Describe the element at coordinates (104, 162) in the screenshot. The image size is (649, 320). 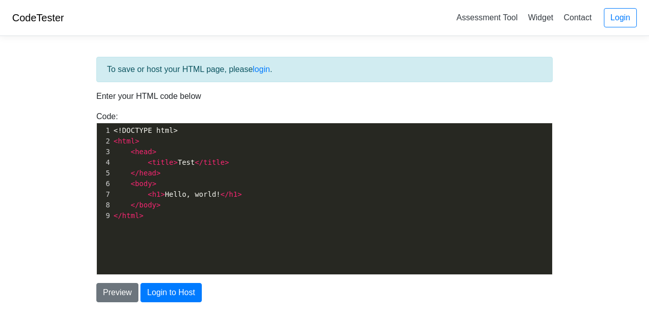
I see `div: 4` at that location.